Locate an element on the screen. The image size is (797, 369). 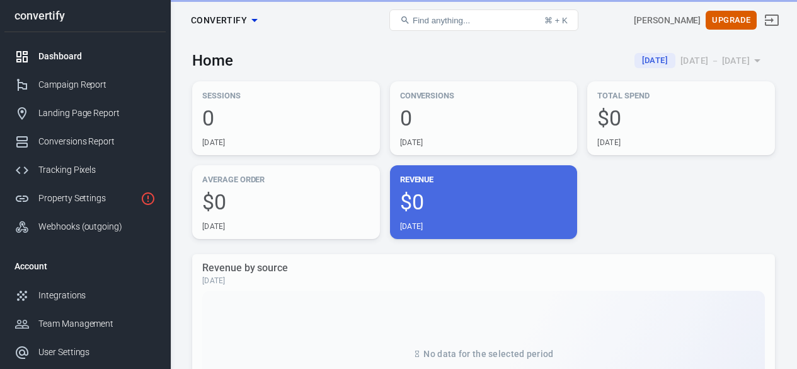
svg: Property is not installed yet is located at coordinates (148, 198).